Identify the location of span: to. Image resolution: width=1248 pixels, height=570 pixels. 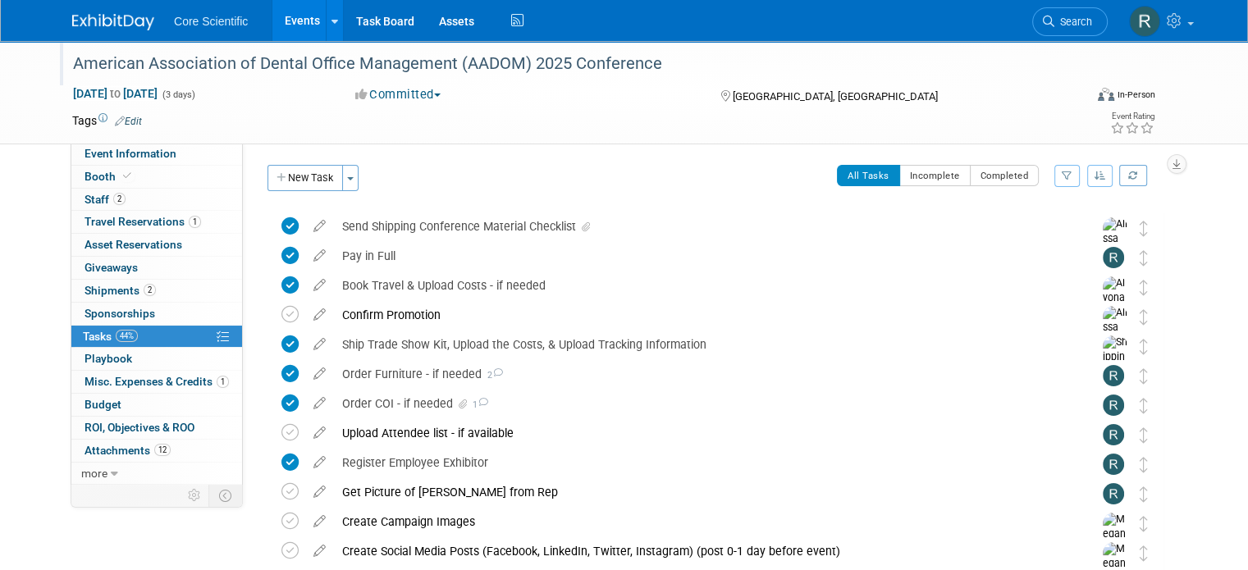
(115, 94).